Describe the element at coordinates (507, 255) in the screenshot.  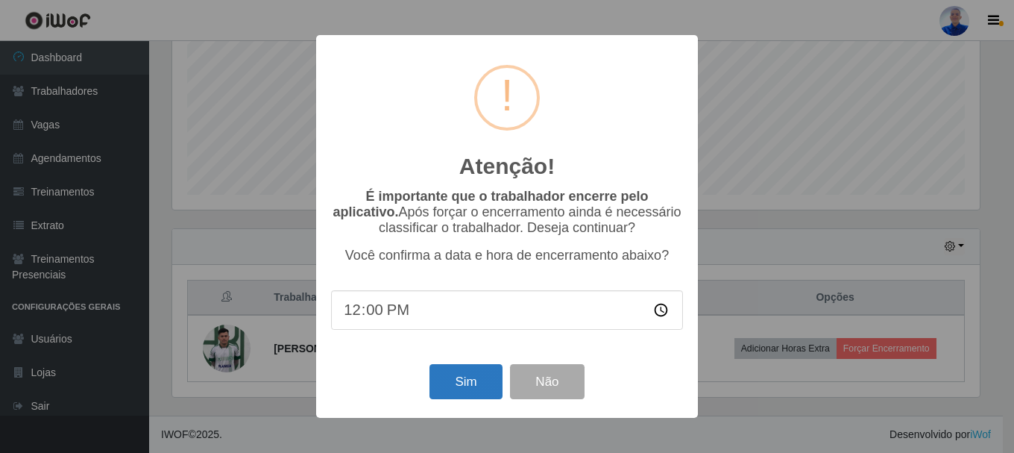
I see `p: Você confirma a data e hora de encerramento abaixo?` at that location.